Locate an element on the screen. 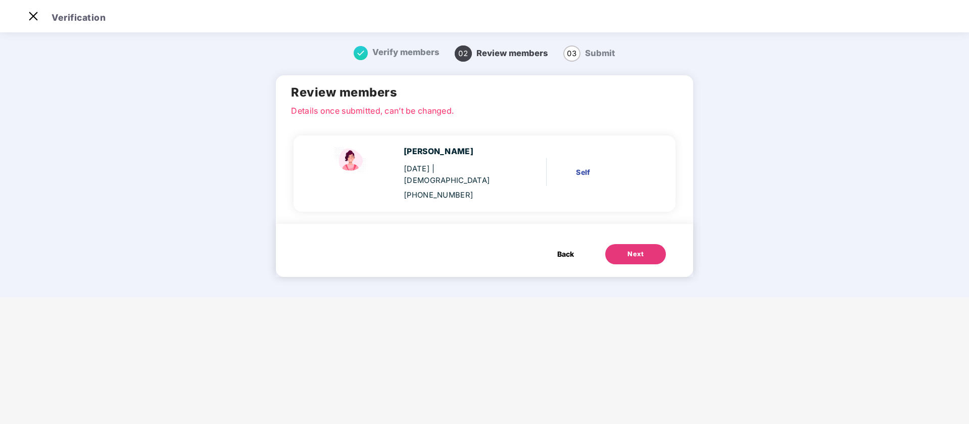 This screenshot has width=969, height=424. span: 02 is located at coordinates (463, 54).